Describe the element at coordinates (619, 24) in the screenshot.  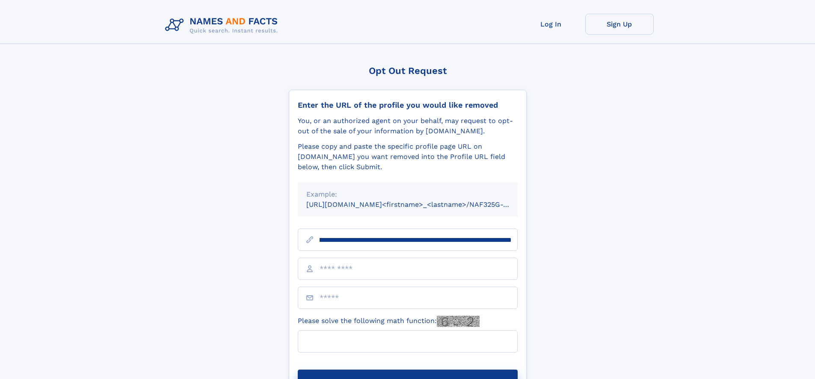
I see `a: Sign Up` at that location.